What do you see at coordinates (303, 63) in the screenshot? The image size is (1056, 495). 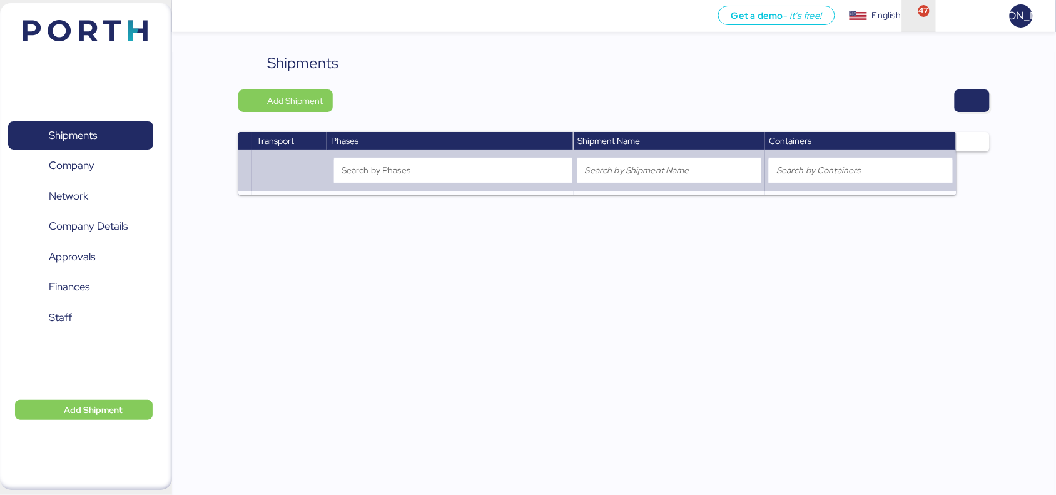 I see `div: Shipments` at bounding box center [303, 63].